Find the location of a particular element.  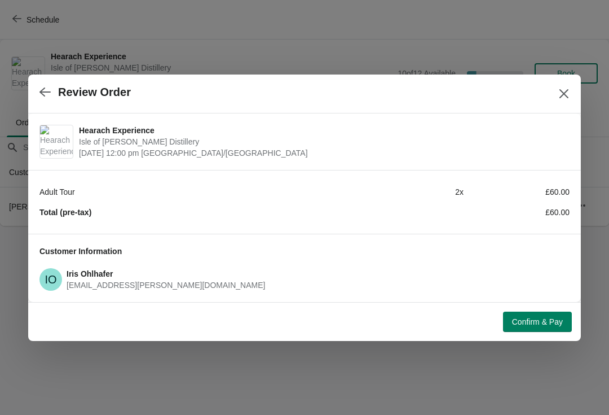

span: Iris Ohlhafer is located at coordinates (90, 274).